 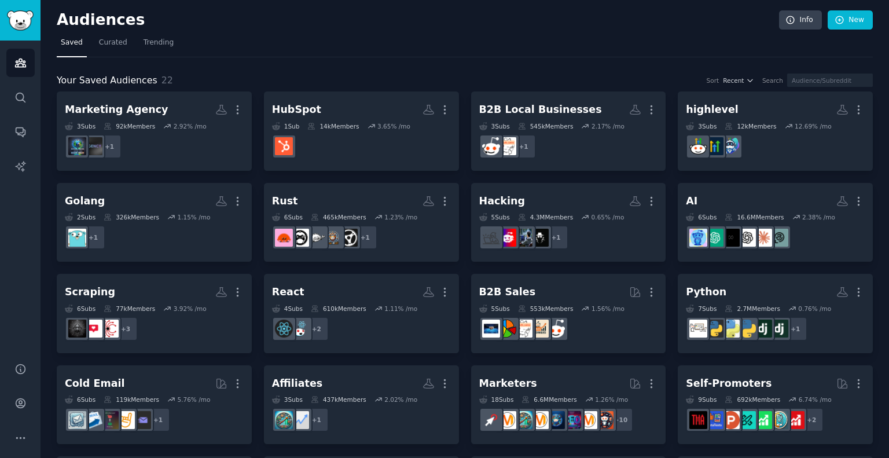 What do you see at coordinates (77, 146) in the screenshot?
I see `img: SMMA` at bounding box center [77, 146].